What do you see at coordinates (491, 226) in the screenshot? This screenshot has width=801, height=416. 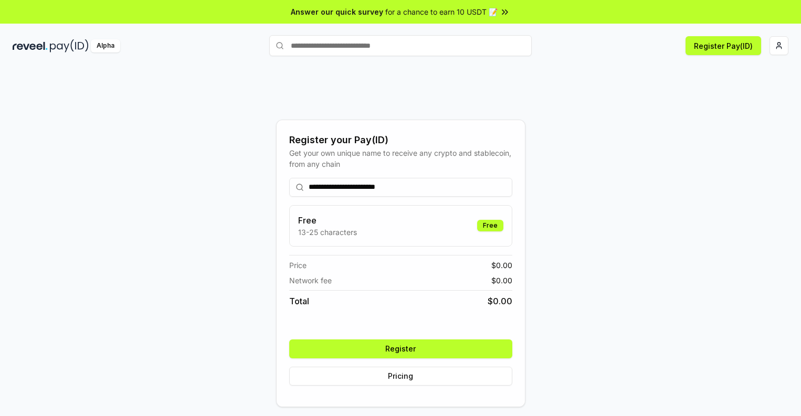 I see `div: Free` at bounding box center [491, 226].